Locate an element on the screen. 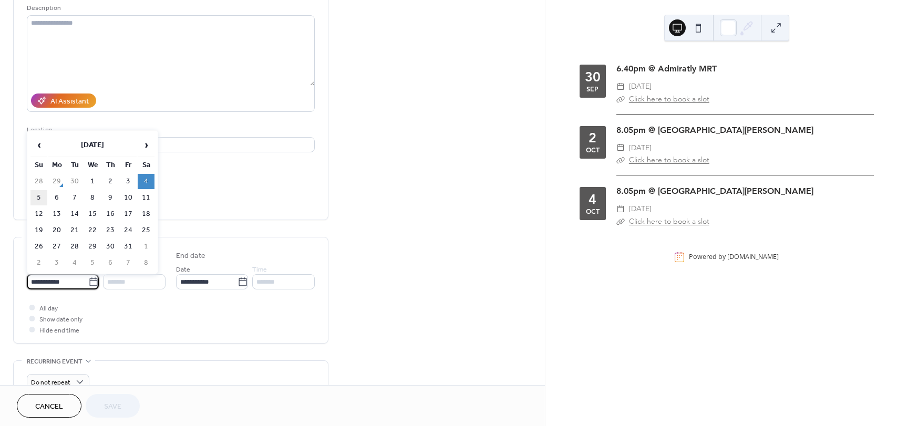 The width and height of the screenshot is (908, 426). div: Powered by is located at coordinates (734, 257).